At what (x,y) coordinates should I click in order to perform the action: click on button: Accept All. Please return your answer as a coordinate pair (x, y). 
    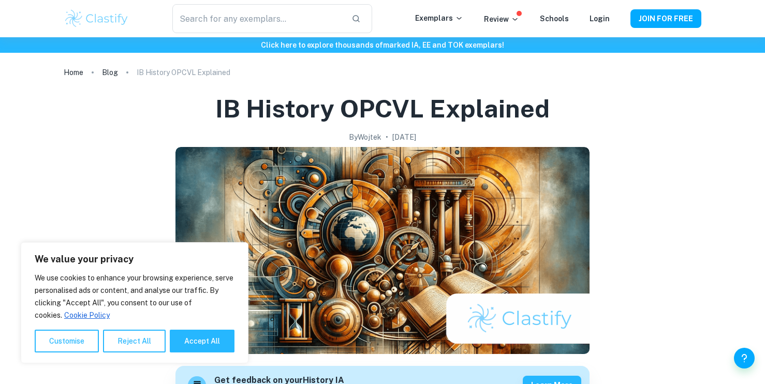
    Looking at the image, I should click on (202, 341).